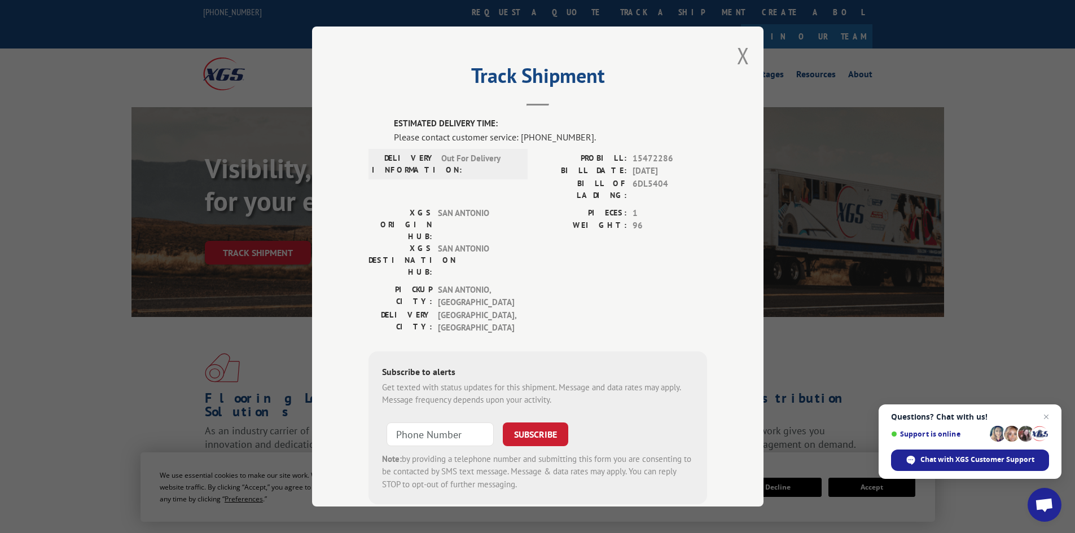 Image resolution: width=1075 pixels, height=533 pixels. Describe the element at coordinates (1046, 417) in the screenshot. I see `span: Close chat` at that location.